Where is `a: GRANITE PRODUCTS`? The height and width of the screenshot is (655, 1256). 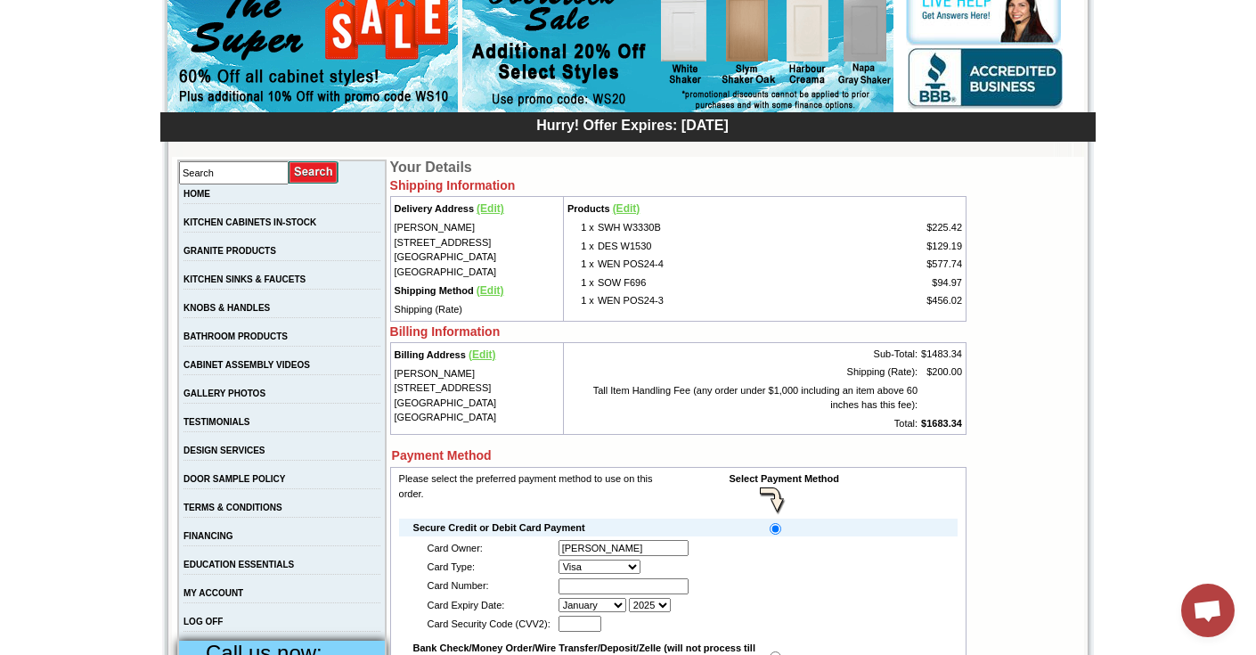
a: GRANITE PRODUCTS is located at coordinates (230, 250).